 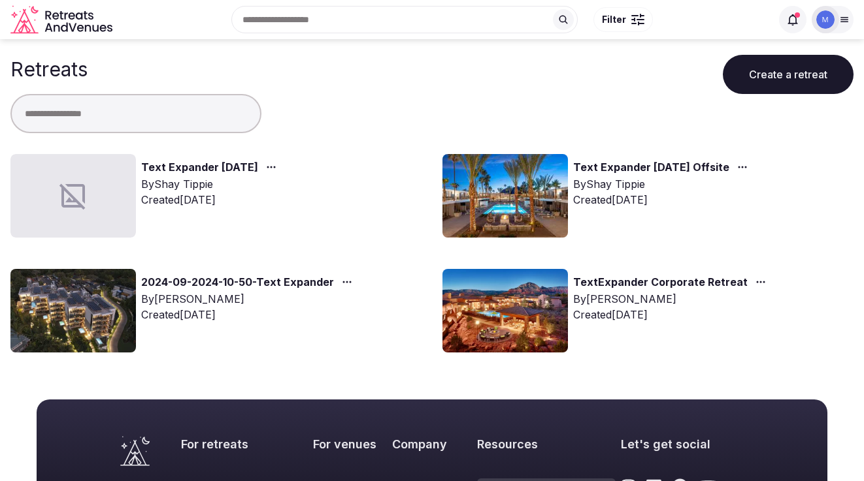 I want to click on h2: Company, so click(x=432, y=444).